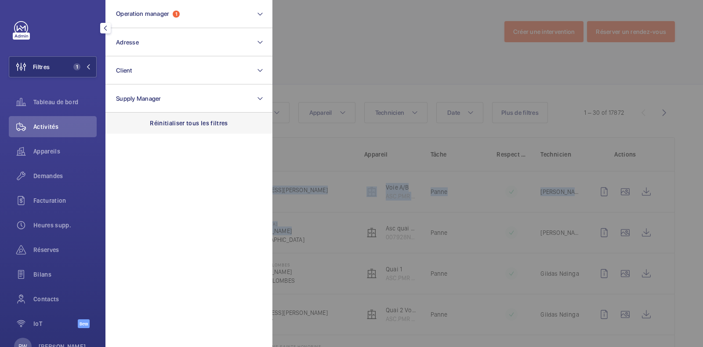 The image size is (703, 347). Describe the element at coordinates (84, 324) in the screenshot. I see `span: Beta` at that location.